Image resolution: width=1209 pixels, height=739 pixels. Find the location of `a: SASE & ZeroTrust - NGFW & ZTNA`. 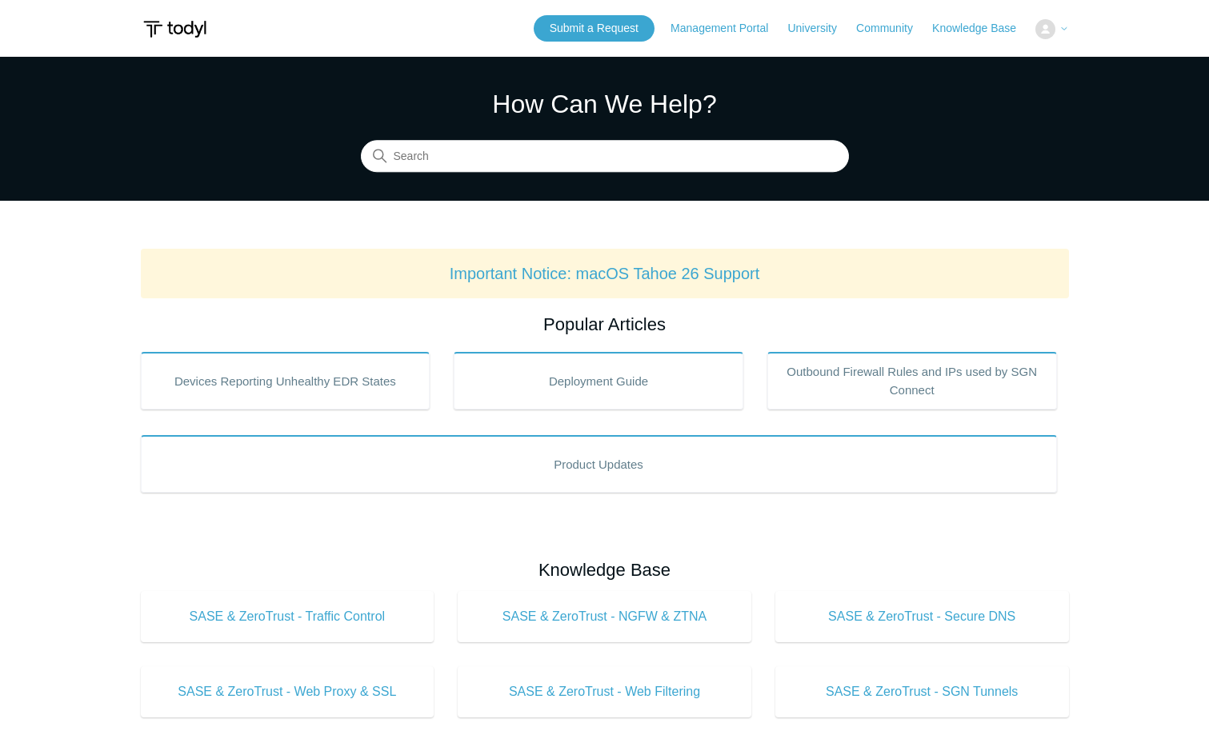

a: SASE & ZeroTrust - NGFW & ZTNA is located at coordinates (604, 617).